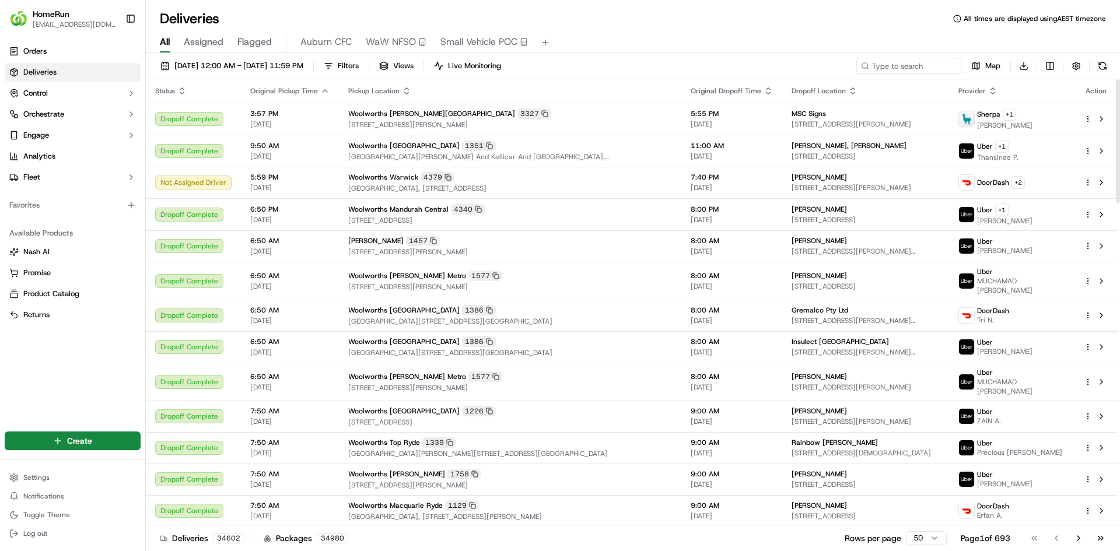 Image resolution: width=1120 pixels, height=551 pixels. What do you see at coordinates (290, 209) in the screenshot?
I see `span: 6:50 PM` at bounding box center [290, 209].